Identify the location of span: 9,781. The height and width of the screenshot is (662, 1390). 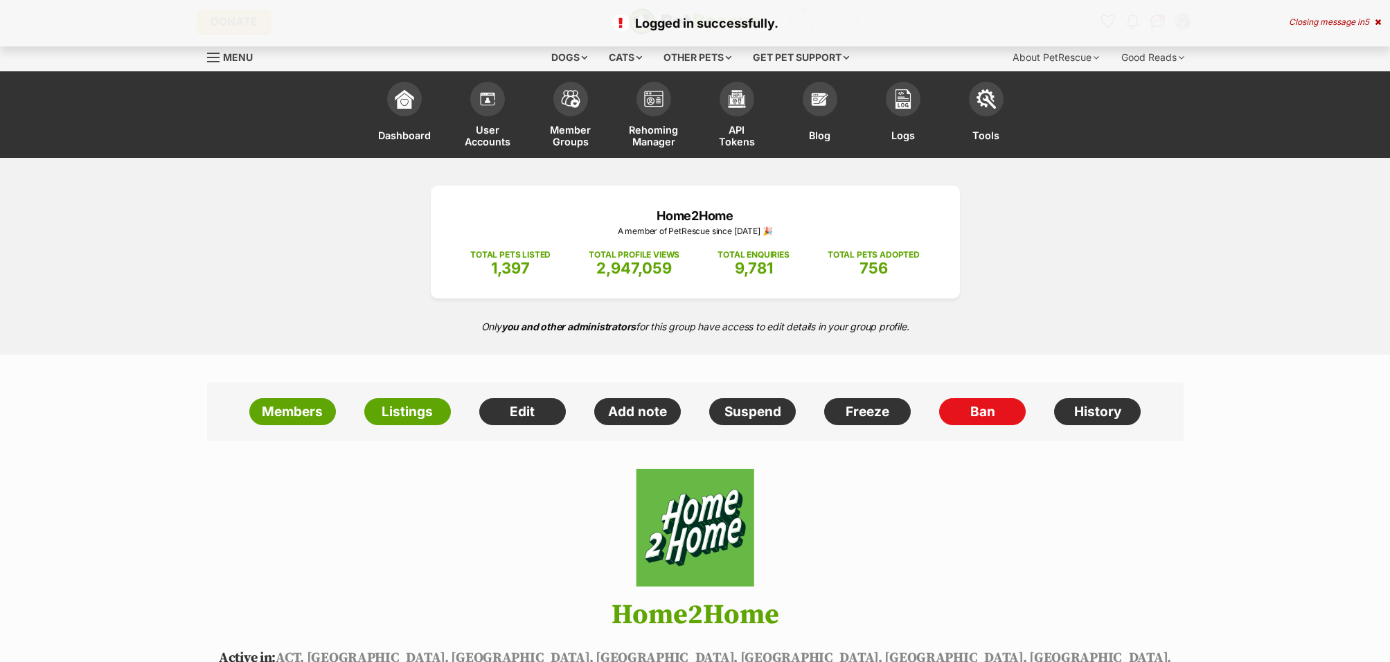
(754, 268).